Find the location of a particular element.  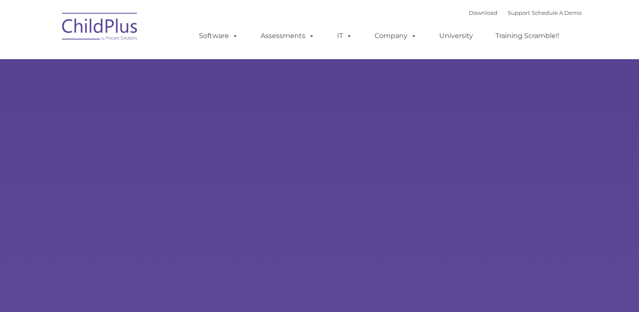

img: ChildPlus by Procare Solutions is located at coordinates (100, 28).